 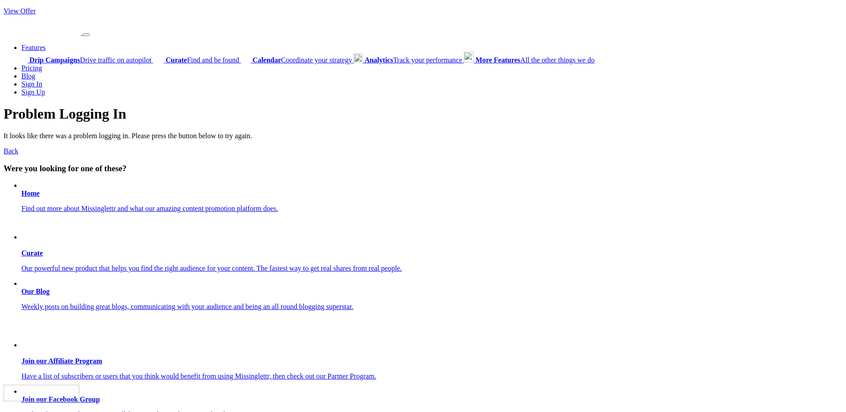 What do you see at coordinates (498, 60) in the screenshot?
I see `b: More Features` at bounding box center [498, 60].